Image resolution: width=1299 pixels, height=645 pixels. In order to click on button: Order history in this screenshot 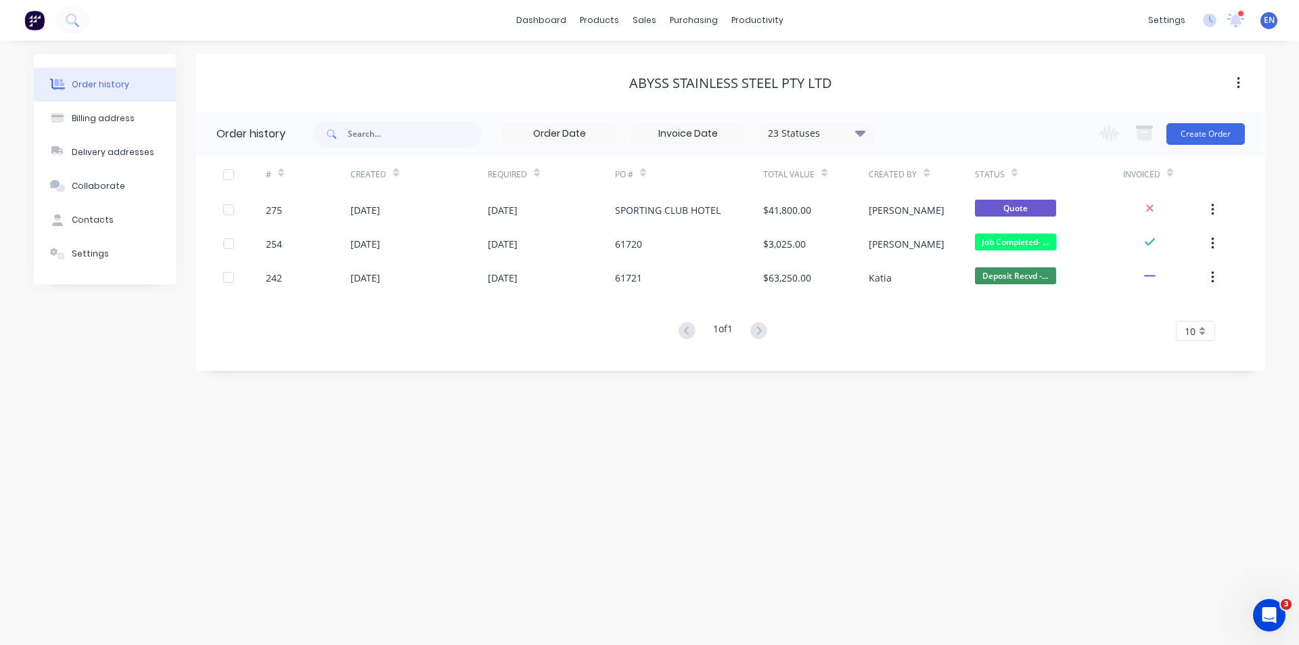, I will do `click(105, 85)`.